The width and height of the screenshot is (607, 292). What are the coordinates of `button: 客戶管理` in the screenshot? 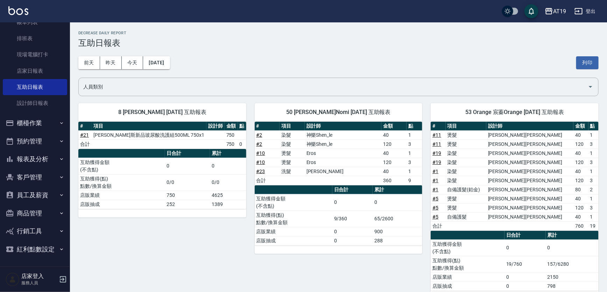 It's located at (35, 177).